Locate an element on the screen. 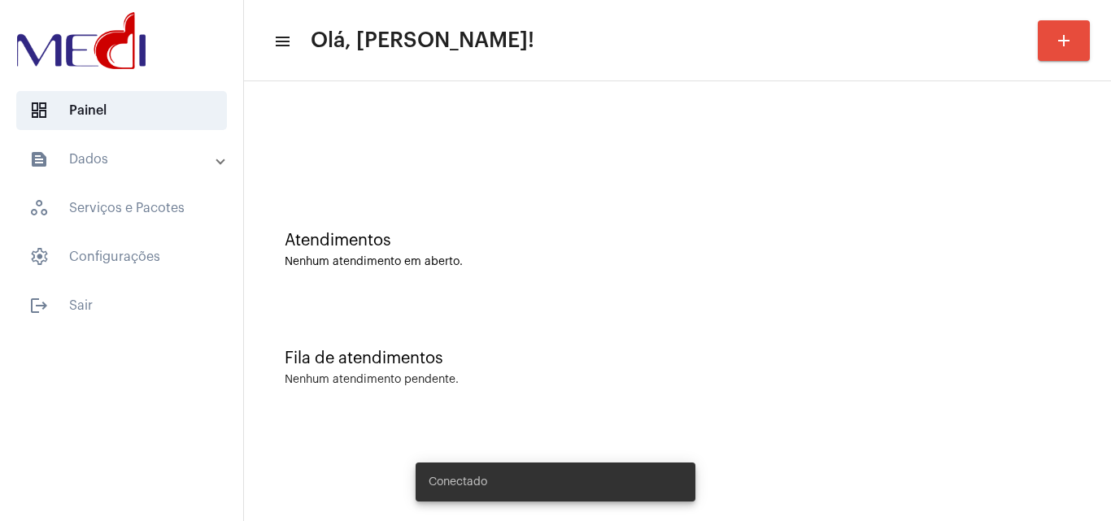  span: Configurações is located at coordinates (121, 257).